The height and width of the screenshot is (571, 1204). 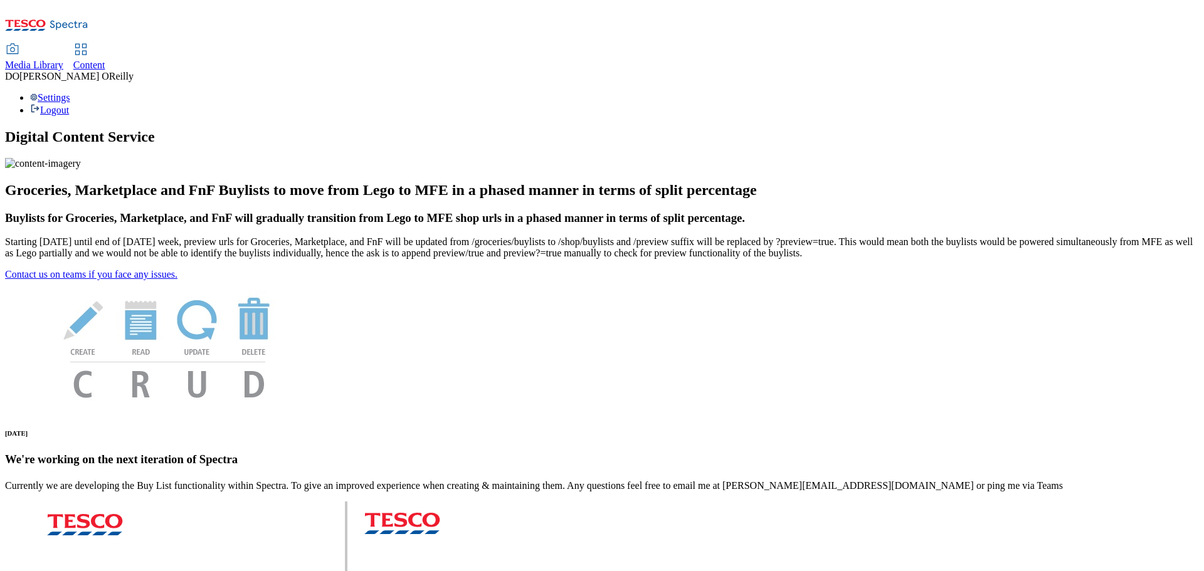 I want to click on span: DO, so click(x=12, y=76).